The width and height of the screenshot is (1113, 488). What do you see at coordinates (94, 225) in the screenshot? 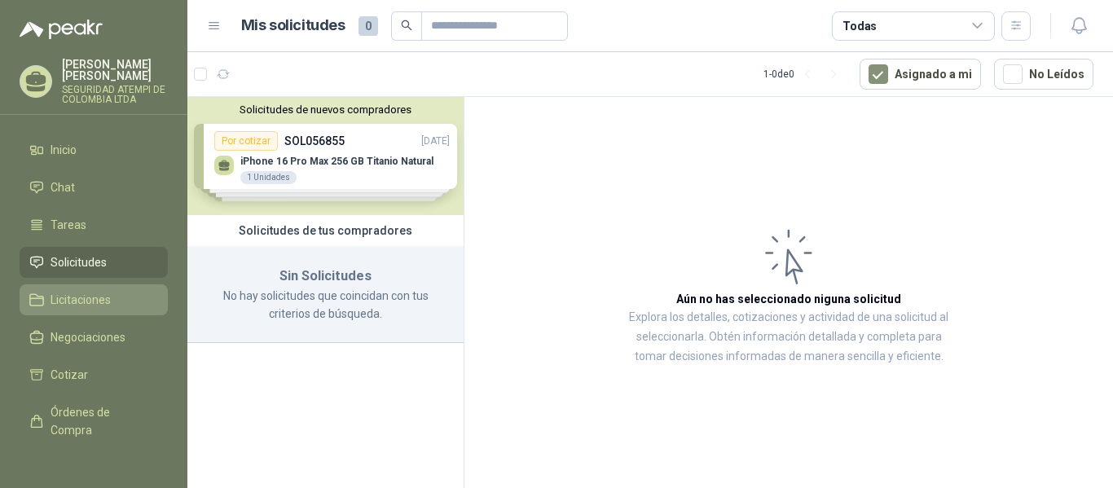
I see `a: Tareas` at bounding box center [94, 225].